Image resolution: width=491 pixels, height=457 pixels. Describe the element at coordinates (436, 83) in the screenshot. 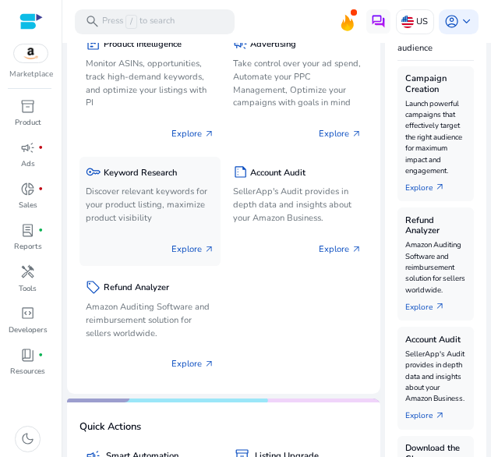

I see `h5: Campaign Creation` at that location.